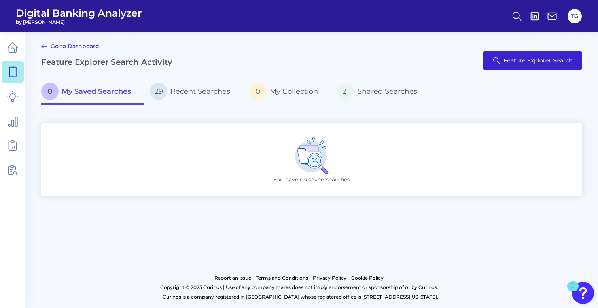 Image resolution: width=598 pixels, height=308 pixels. Describe the element at coordinates (346, 91) in the screenshot. I see `span: 21` at that location.